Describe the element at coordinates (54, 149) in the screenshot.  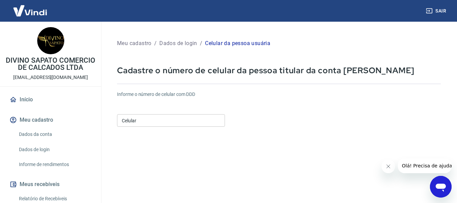
I see `a: Dados de login` at that location.